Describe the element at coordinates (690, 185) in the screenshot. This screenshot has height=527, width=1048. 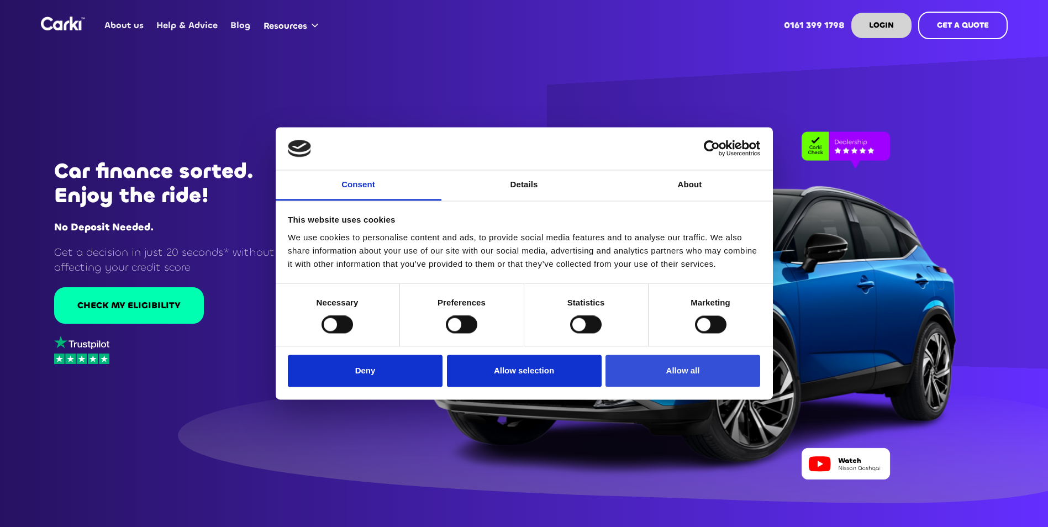
I see `a: About` at that location.